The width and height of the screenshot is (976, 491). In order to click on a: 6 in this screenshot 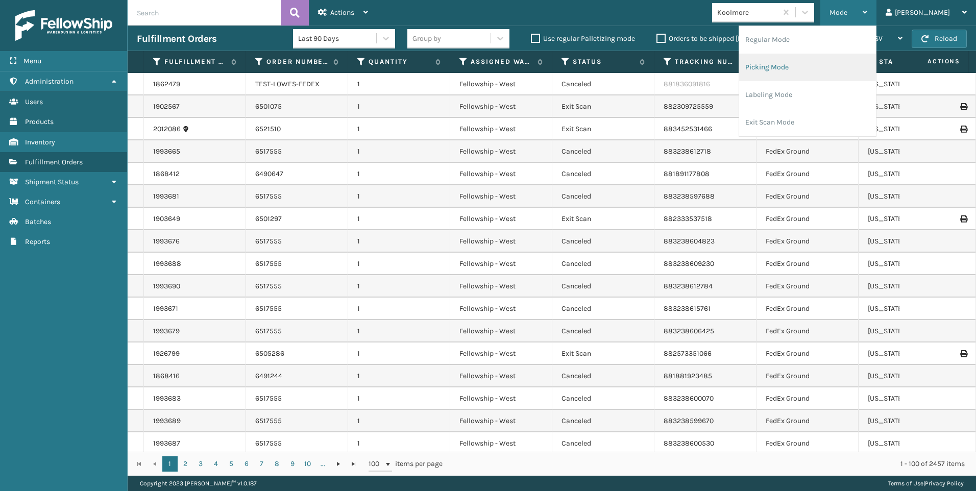, I will do `click(247, 464)`.